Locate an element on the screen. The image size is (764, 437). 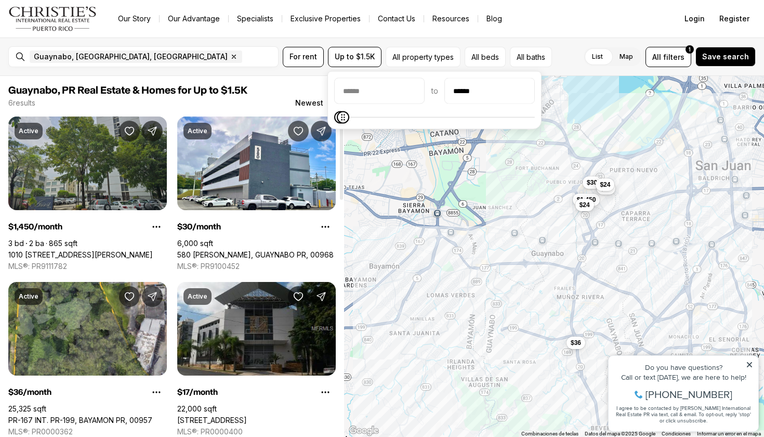
a: Our Story is located at coordinates (134, 19).